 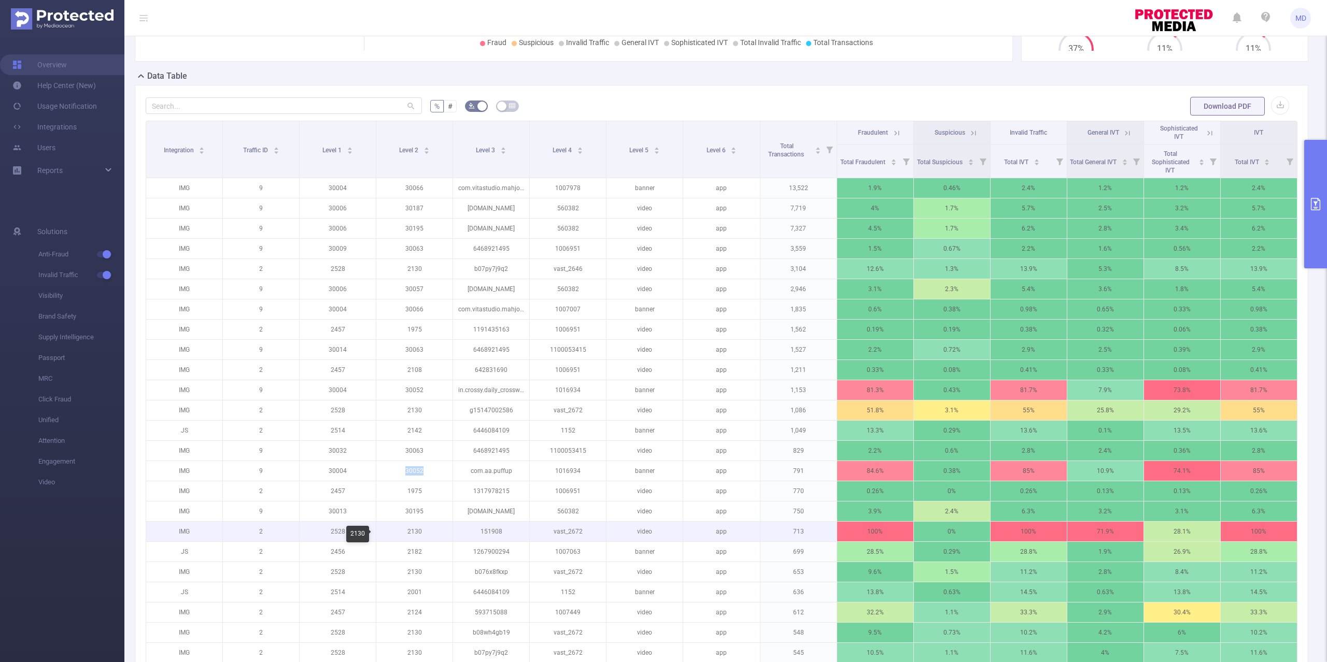 I want to click on p: vast_2672, so click(x=567, y=410).